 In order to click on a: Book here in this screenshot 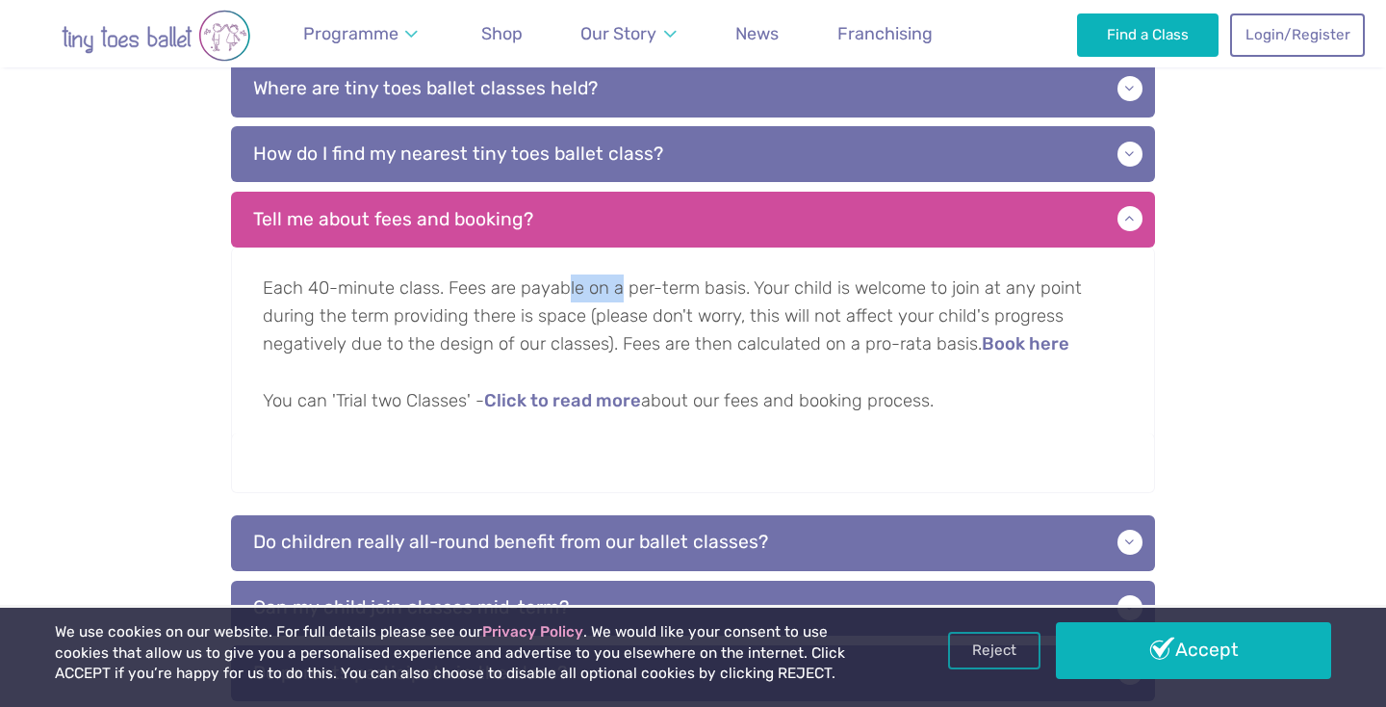, I will do `click(1025, 345)`.